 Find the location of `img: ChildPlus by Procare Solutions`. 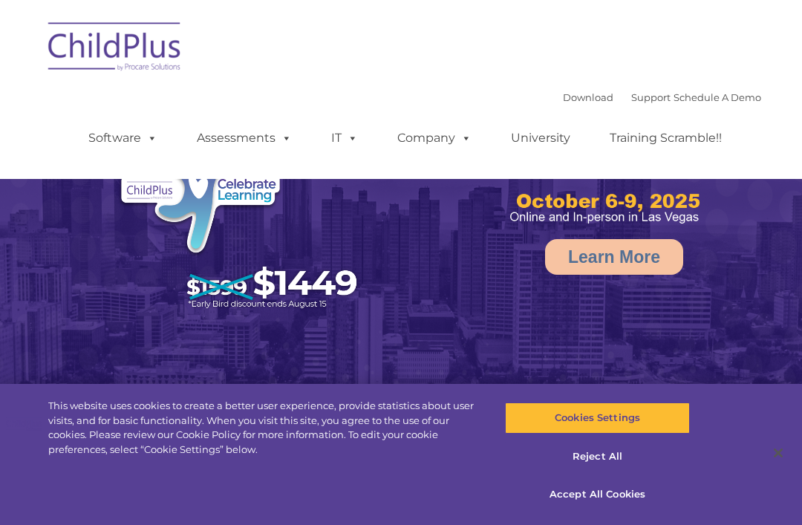

img: ChildPlus by Procare Solutions is located at coordinates (115, 49).